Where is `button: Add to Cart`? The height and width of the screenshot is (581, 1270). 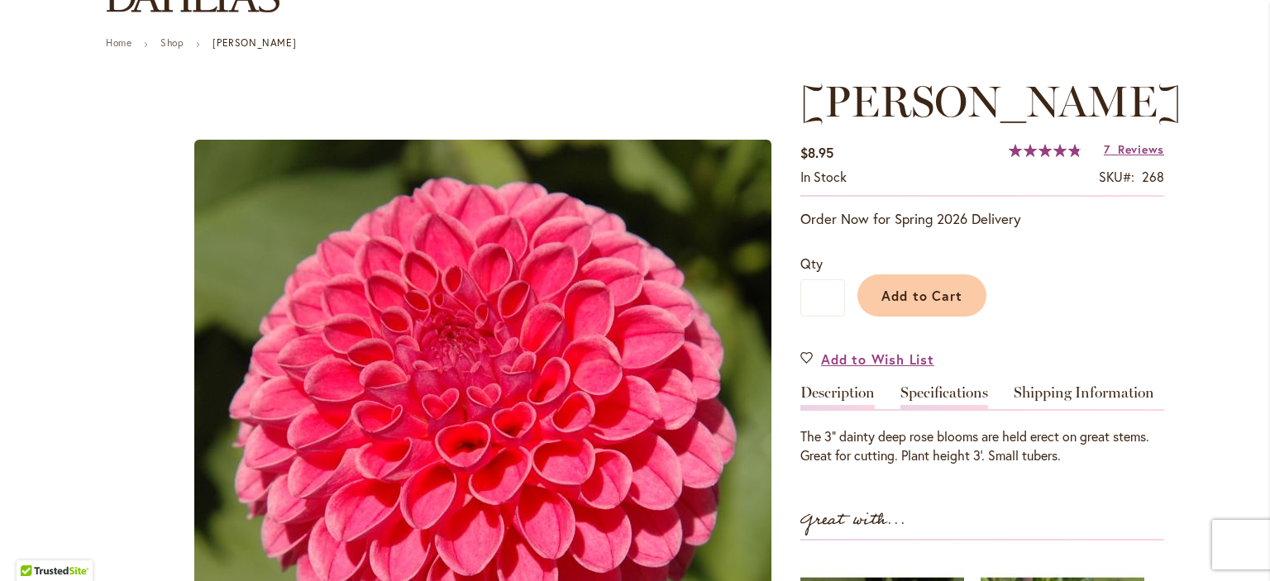
button: Add to Cart is located at coordinates (922, 295).